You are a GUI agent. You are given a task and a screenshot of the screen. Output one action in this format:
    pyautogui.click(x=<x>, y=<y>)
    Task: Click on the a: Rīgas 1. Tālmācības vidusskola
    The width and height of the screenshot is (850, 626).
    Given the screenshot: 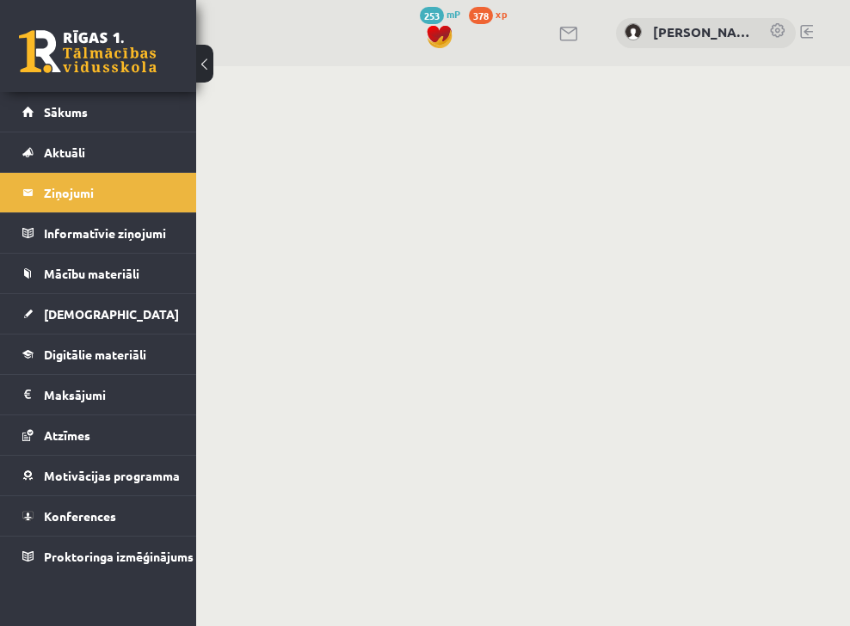 What is the action you would take?
    pyautogui.click(x=88, y=52)
    